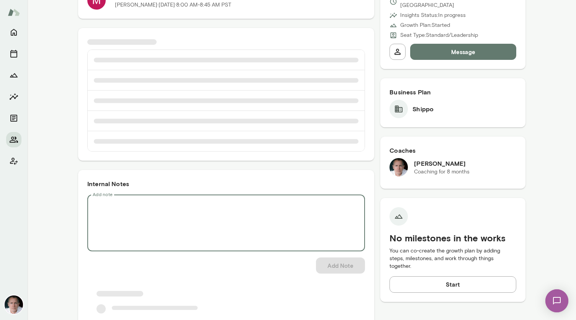 The width and height of the screenshot is (576, 320). Describe the element at coordinates (453, 284) in the screenshot. I see `button: Start` at that location.